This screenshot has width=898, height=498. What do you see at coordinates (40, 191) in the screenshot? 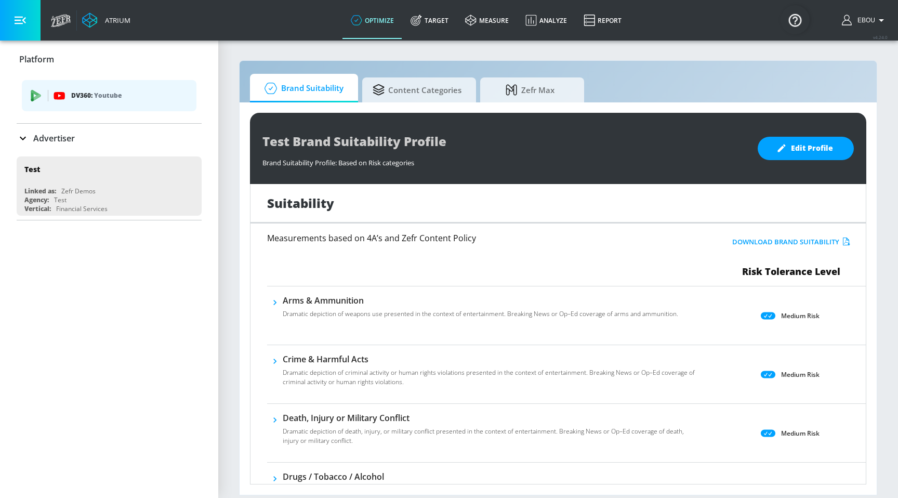
I see `div: Linked as:` at bounding box center [40, 191].